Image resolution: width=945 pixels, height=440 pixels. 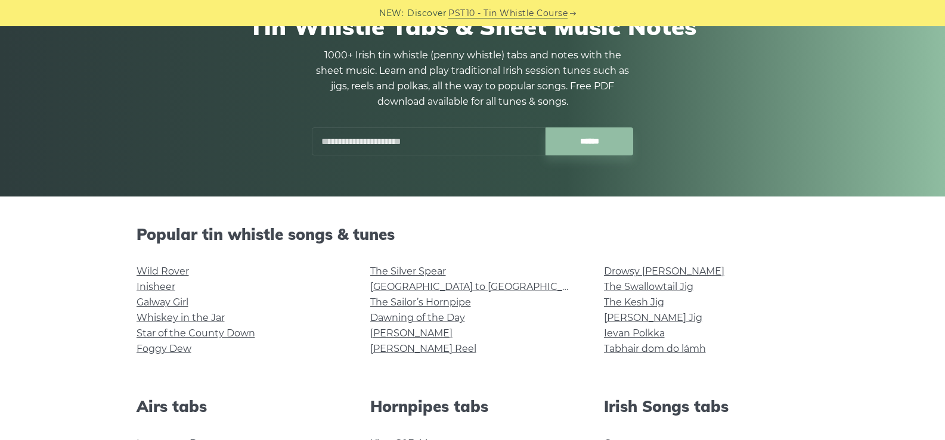 What do you see at coordinates (473, 26) in the screenshot?
I see `h1: Tin Whistle Tabs & Sheet Music Notes` at bounding box center [473, 26].